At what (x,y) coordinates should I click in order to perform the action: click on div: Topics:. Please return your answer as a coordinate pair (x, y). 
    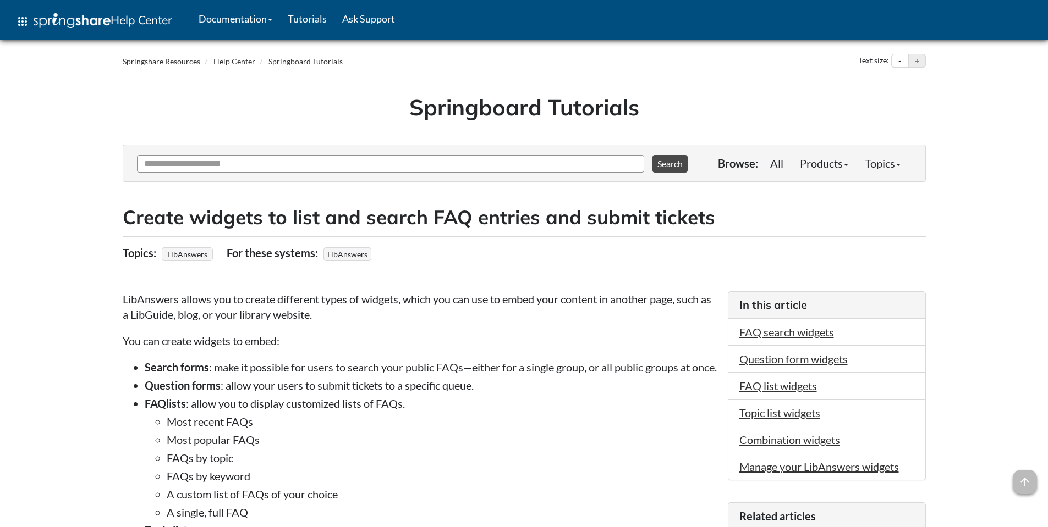
    Looking at the image, I should click on (141, 253).